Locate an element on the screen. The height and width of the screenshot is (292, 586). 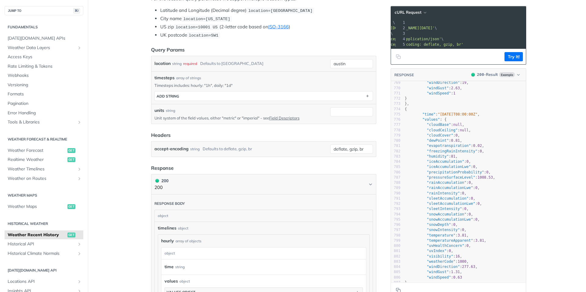
span: location=10001 US is located at coordinates (196, 27).